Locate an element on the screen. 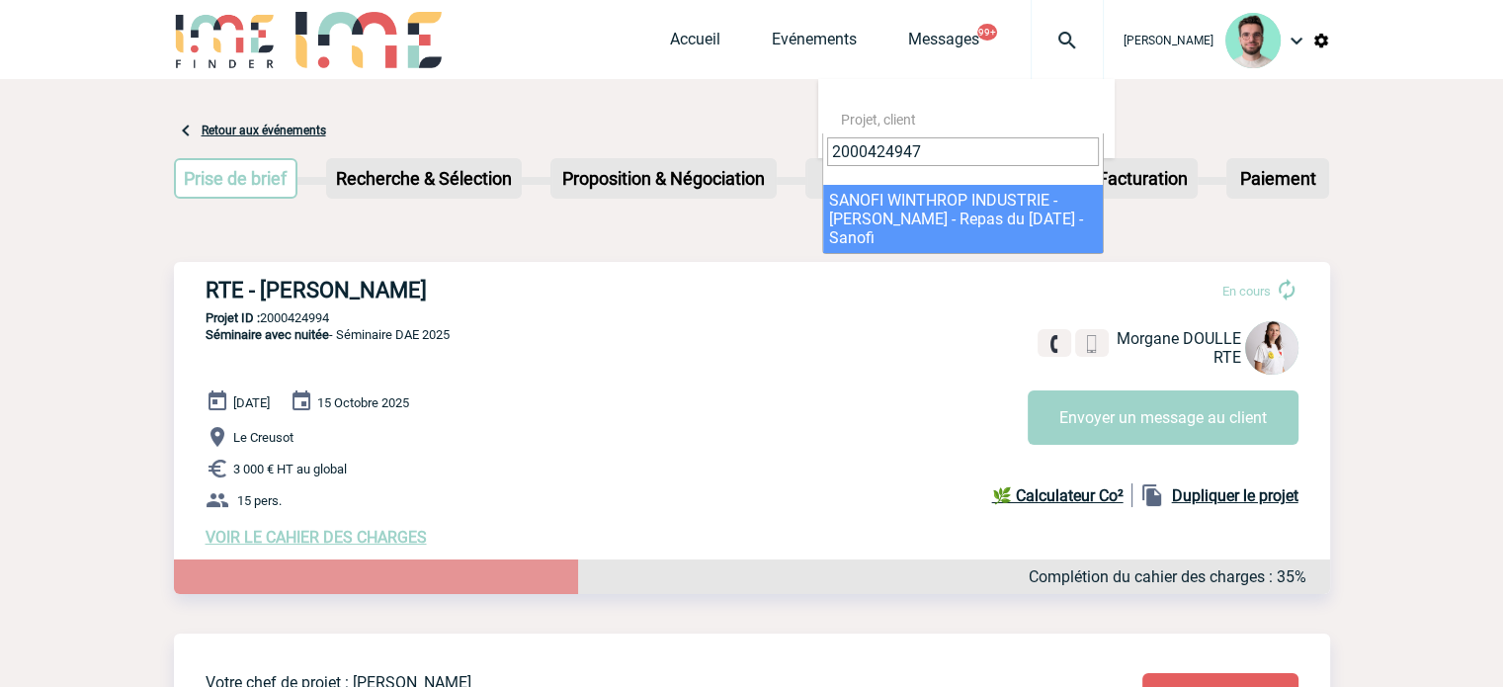 Image resolution: width=1503 pixels, height=687 pixels. span: - Séminaire DAE 2025 is located at coordinates (327, 334).